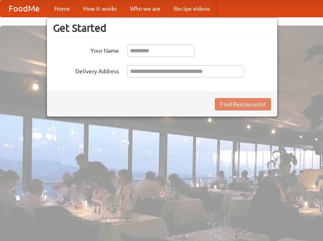  What do you see at coordinates (162, 28) in the screenshot?
I see `h3: Get Started` at bounding box center [162, 28].